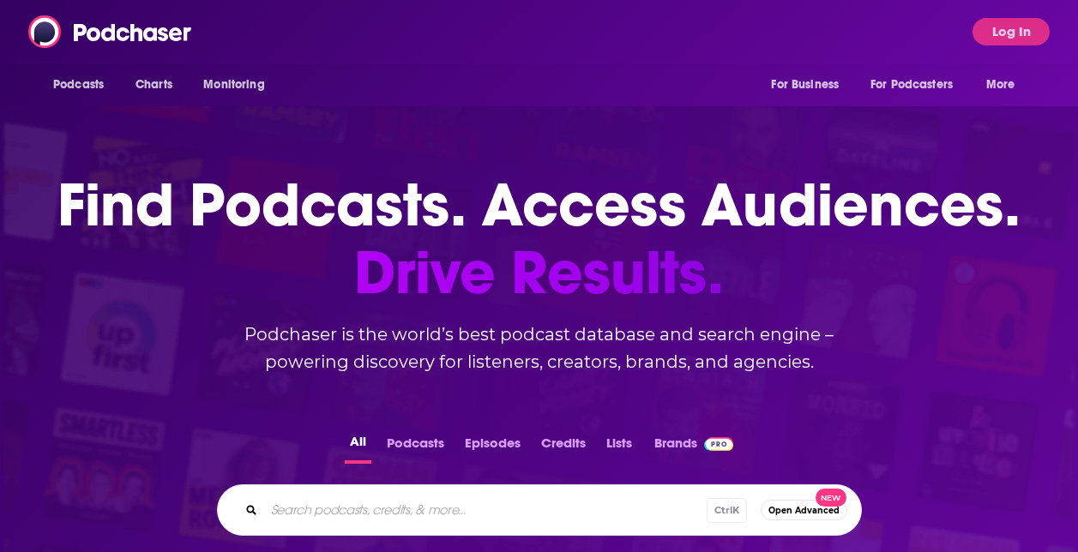 Image resolution: width=1078 pixels, height=552 pixels. What do you see at coordinates (154, 85) in the screenshot?
I see `a: Charts` at bounding box center [154, 85].